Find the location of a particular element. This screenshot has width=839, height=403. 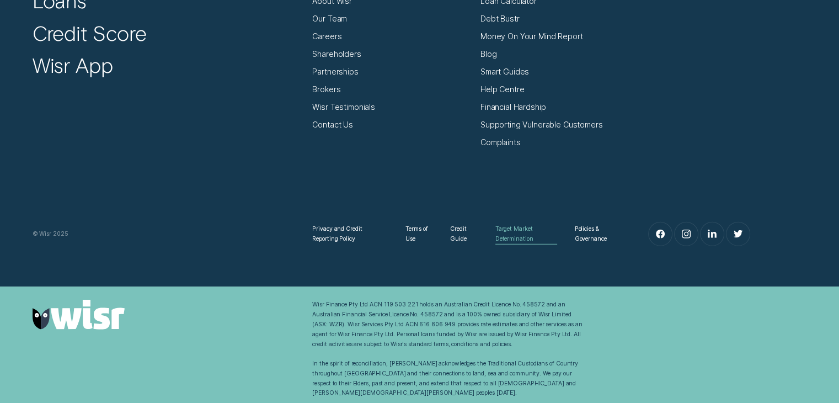

a: Contact Us is located at coordinates (333, 125).